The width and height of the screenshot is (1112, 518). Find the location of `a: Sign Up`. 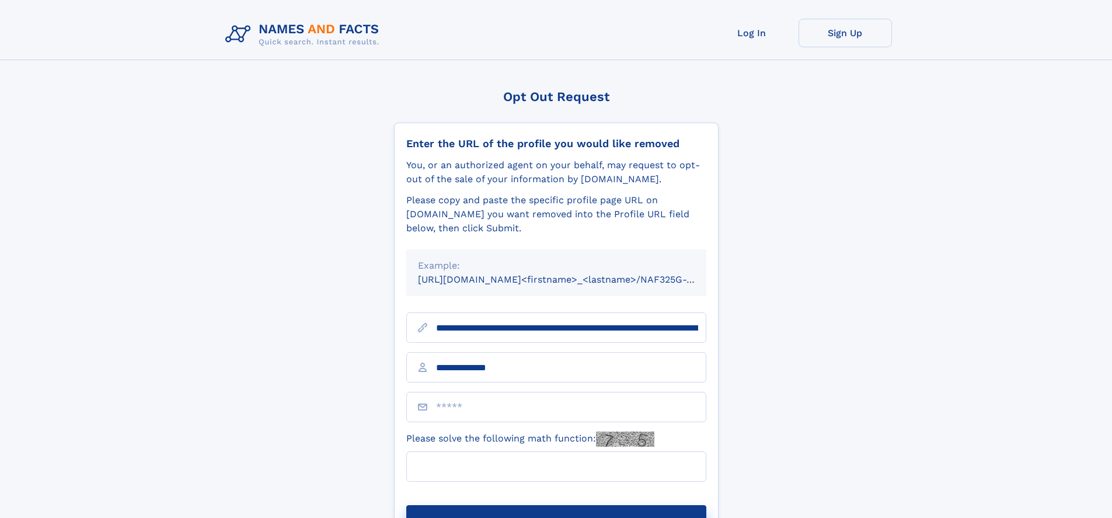

a: Sign Up is located at coordinates (845, 33).